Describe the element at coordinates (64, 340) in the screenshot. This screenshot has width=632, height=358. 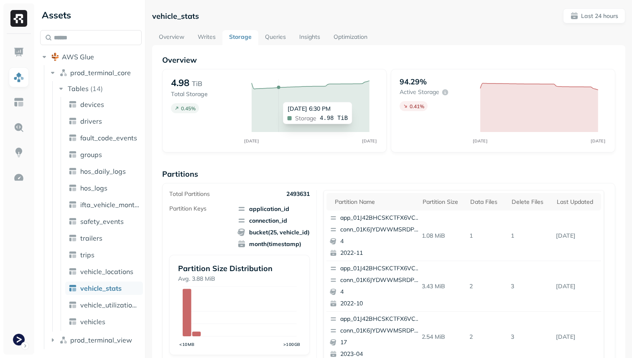
I see `img: namespace` at that location.